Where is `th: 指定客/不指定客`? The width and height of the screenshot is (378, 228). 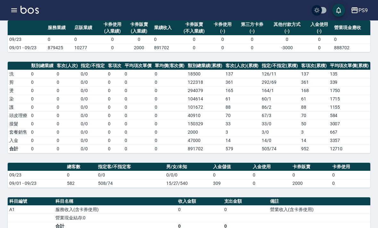
th: 指定客/不指定客 is located at coordinates (130, 167).